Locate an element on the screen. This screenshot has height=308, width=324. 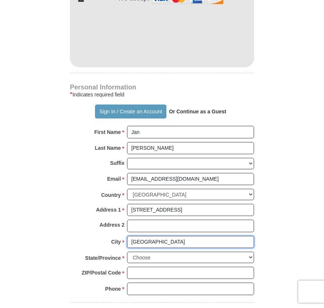
div: Indicates required field is located at coordinates (162, 95).